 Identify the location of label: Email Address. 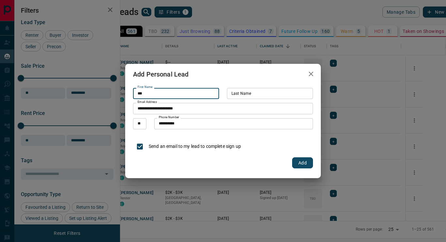
(147, 102).